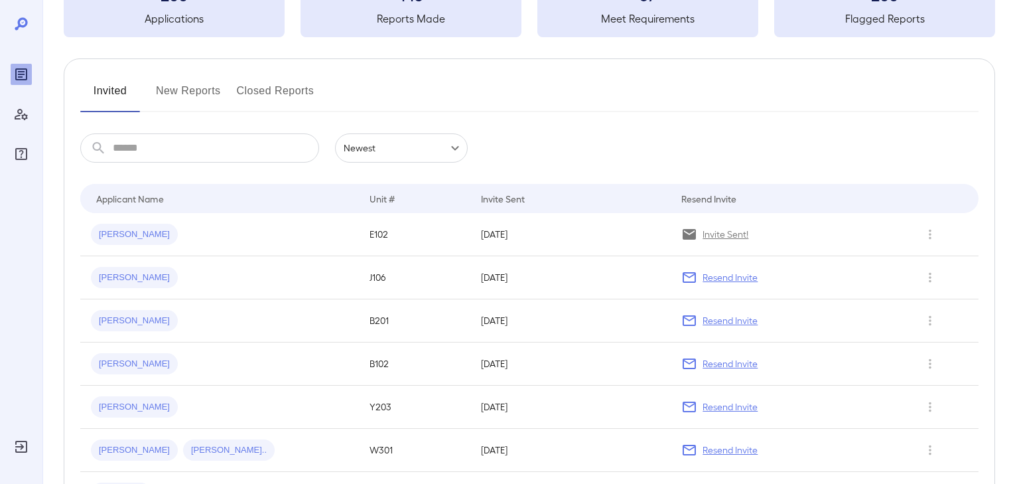  Describe the element at coordinates (415, 450) in the screenshot. I see `td: W301` at that location.